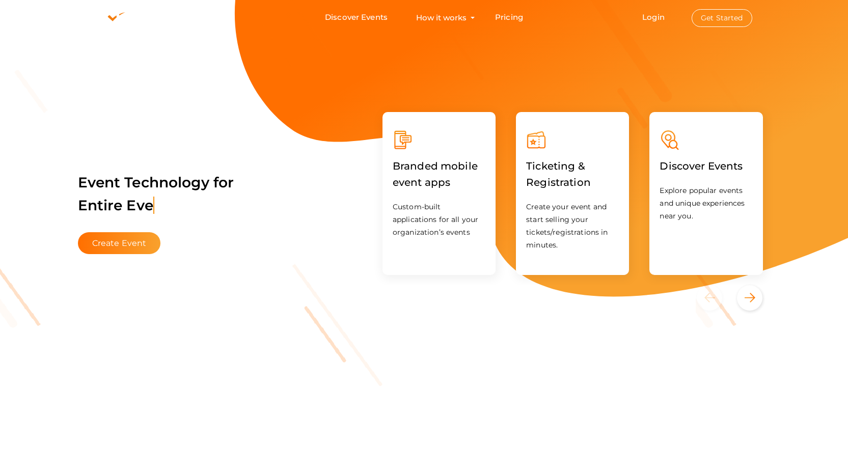 Image resolution: width=848 pixels, height=470 pixels. What do you see at coordinates (119, 243) in the screenshot?
I see `button: Create Event` at bounding box center [119, 243].